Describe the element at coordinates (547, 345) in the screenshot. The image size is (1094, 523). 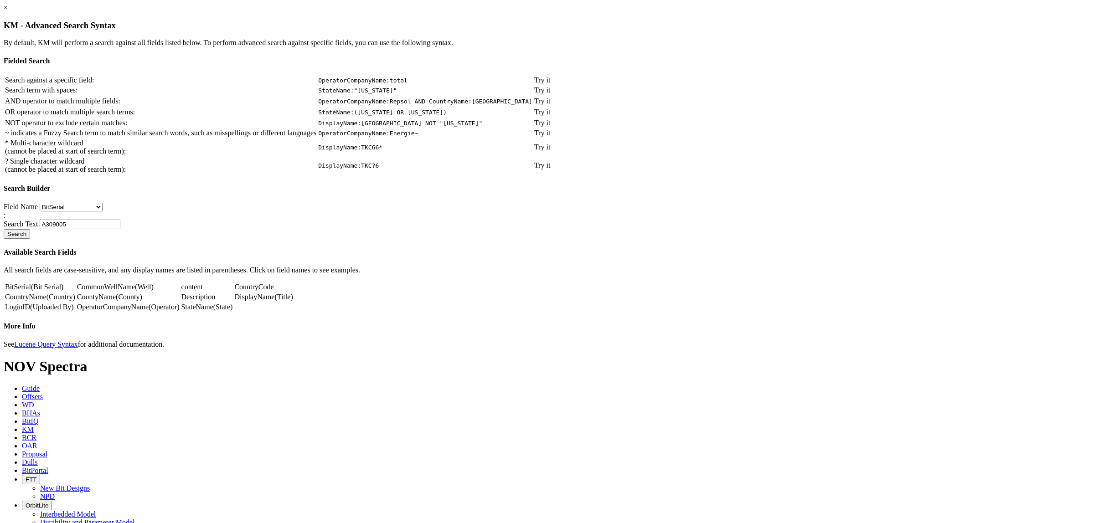
I see `p: See for additional documentation.` at that location.